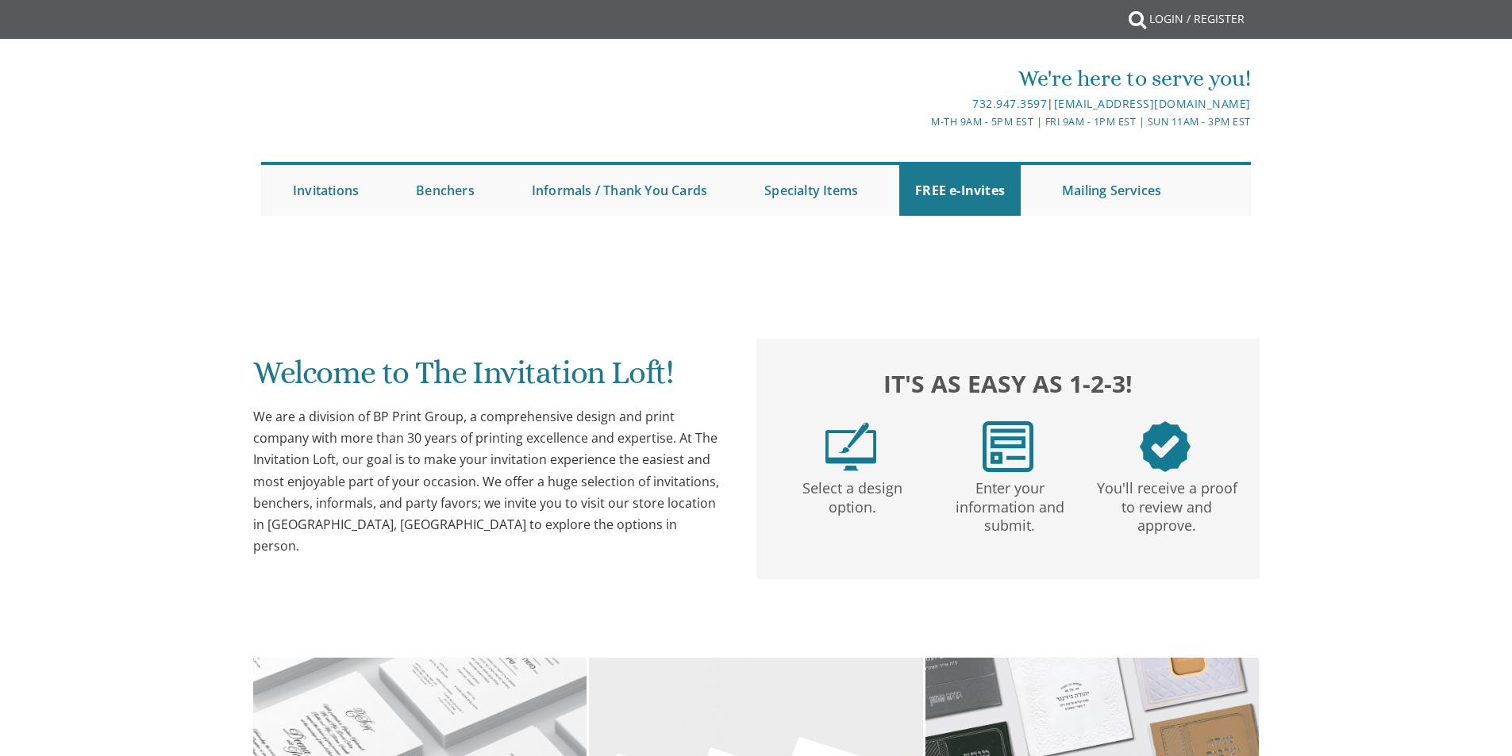 This screenshot has width=1512, height=756. I want to click on a: Benchers, so click(445, 190).